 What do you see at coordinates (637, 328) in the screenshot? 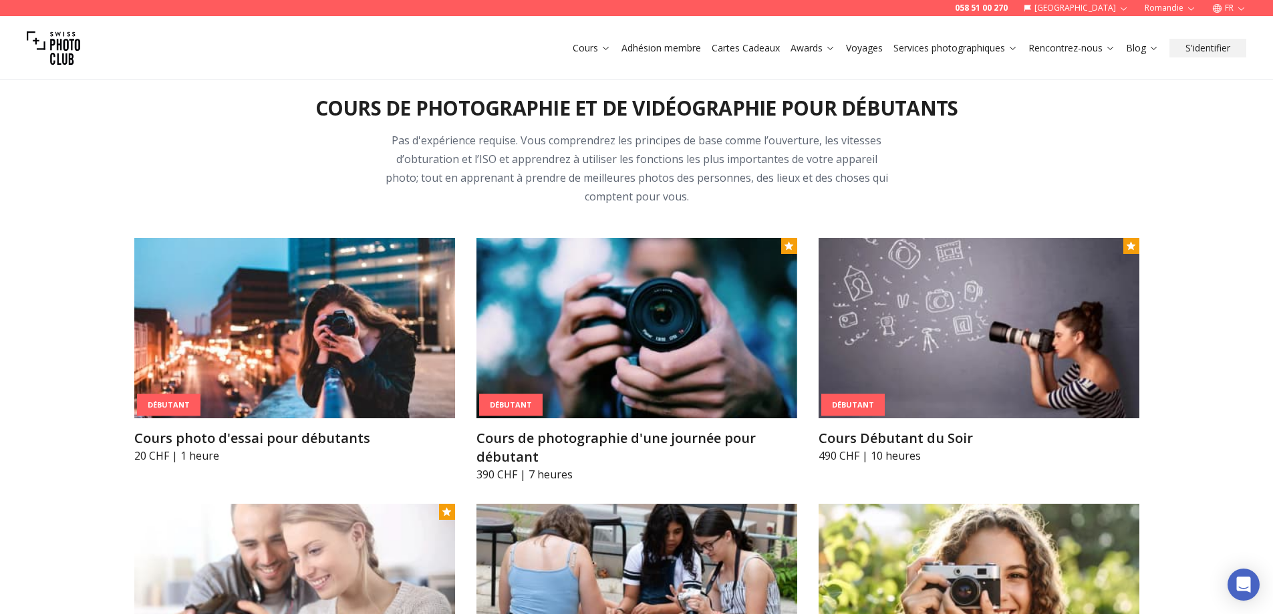
I see `img: Cours de photographie d'une journée pour débutant` at bounding box center [637, 328].